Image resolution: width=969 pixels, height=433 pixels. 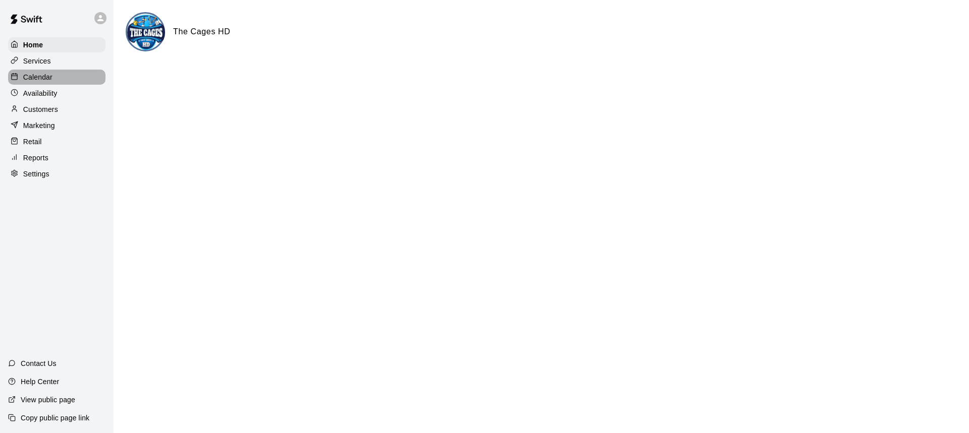 I want to click on a: Home, so click(x=57, y=45).